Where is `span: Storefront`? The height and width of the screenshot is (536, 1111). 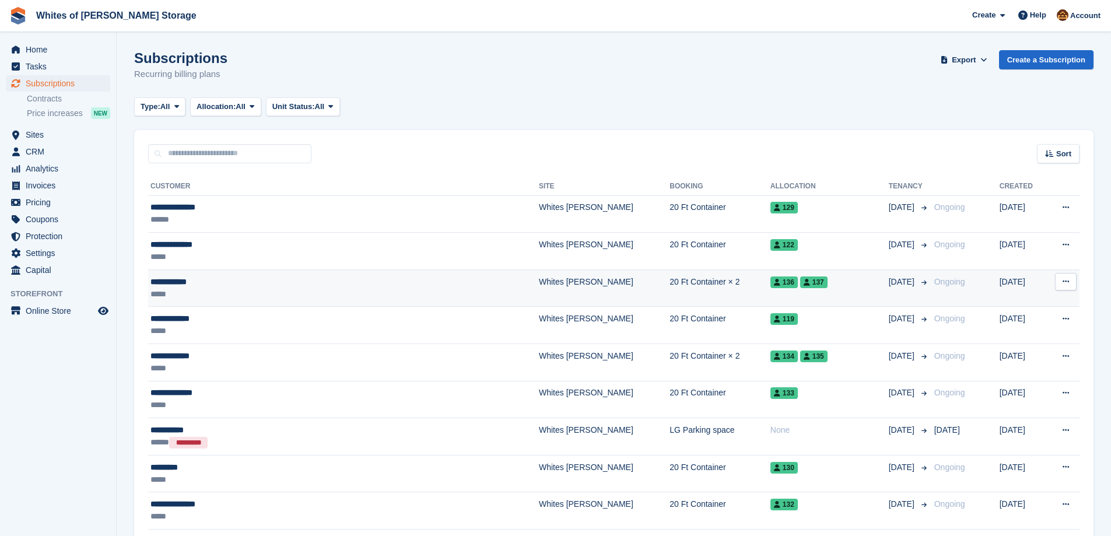 span: Storefront is located at coordinates (63, 294).